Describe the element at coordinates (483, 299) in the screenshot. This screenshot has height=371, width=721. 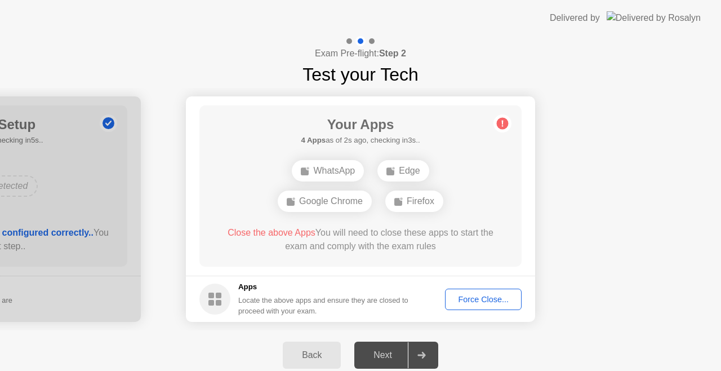
I see `div: Force Close...` at that location.